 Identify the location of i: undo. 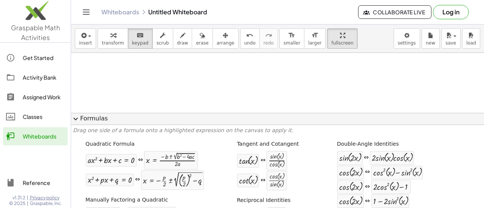
(249, 36).